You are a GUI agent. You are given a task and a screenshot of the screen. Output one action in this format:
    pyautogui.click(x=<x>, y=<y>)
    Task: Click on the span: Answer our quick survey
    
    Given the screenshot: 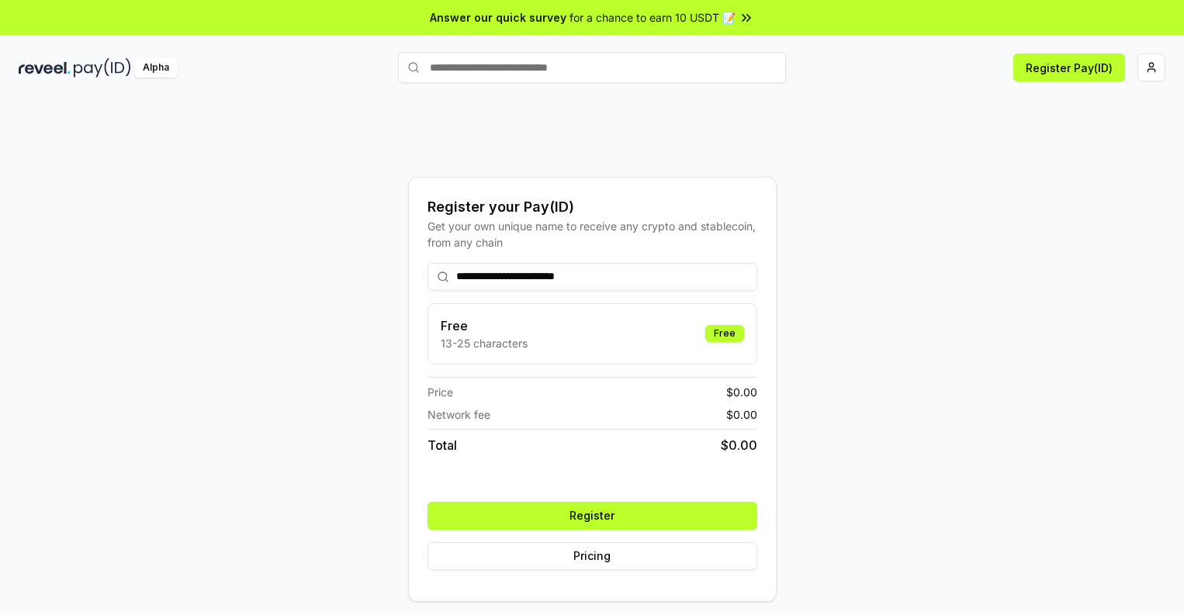 What is the action you would take?
    pyautogui.click(x=498, y=17)
    